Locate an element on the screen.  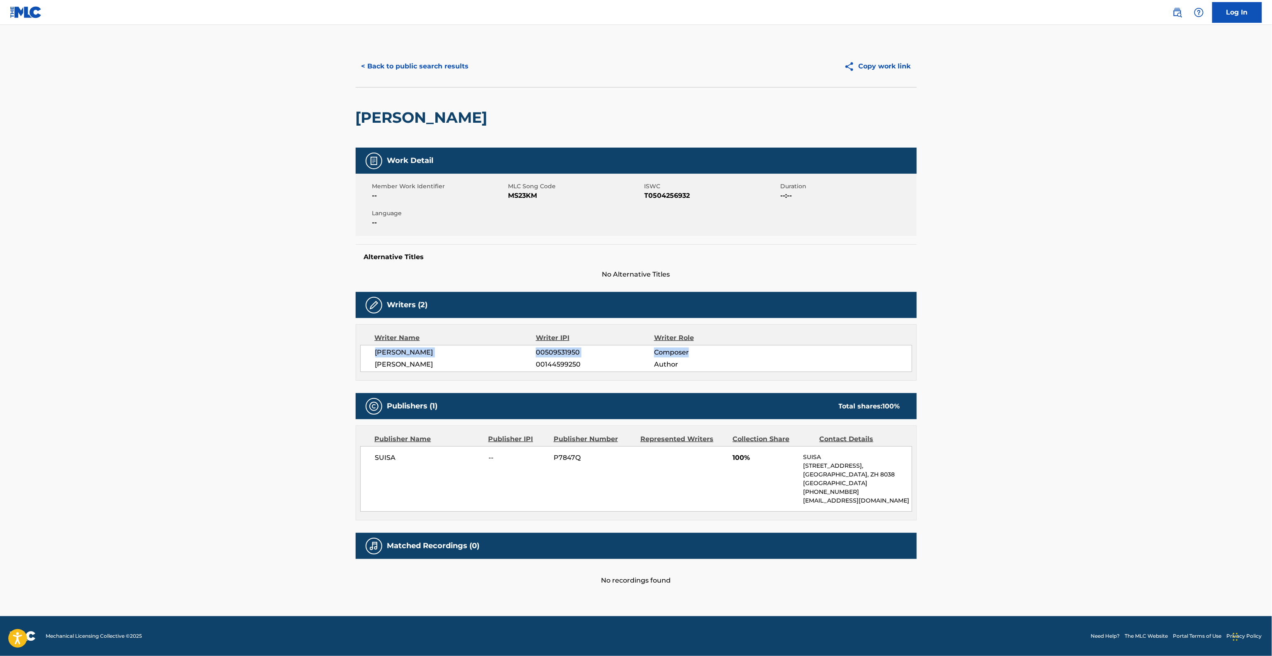
div: Help is located at coordinates (1199, 12).